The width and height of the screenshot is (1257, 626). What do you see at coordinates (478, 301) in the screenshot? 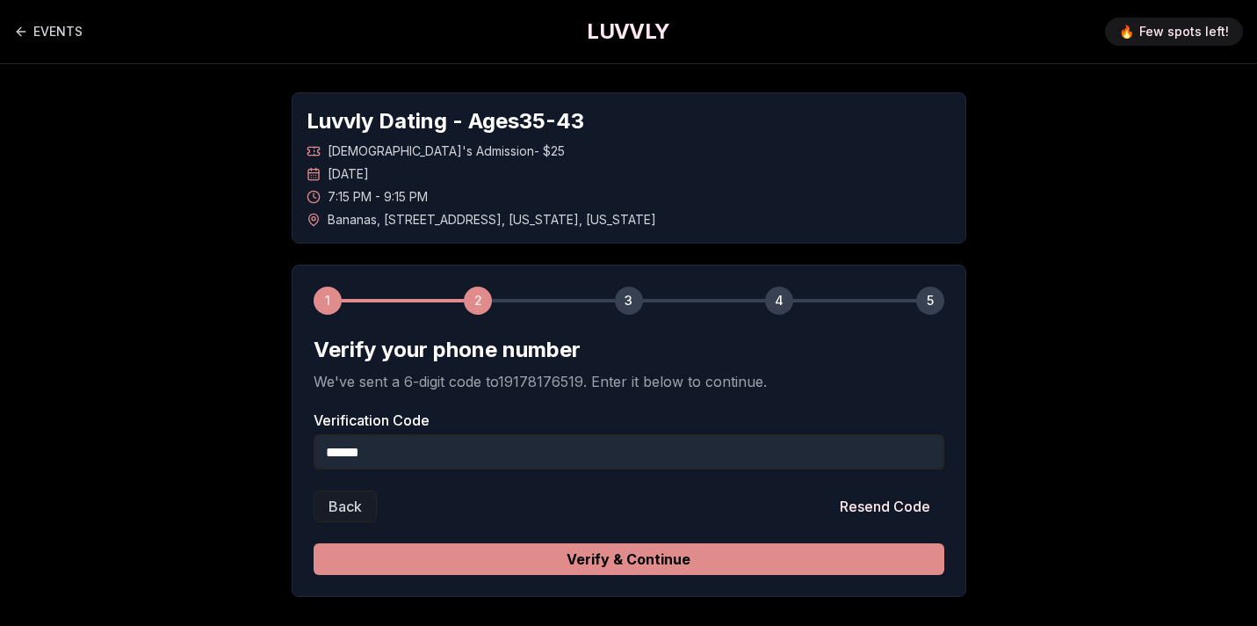
I see `div: 2` at bounding box center [478, 301].